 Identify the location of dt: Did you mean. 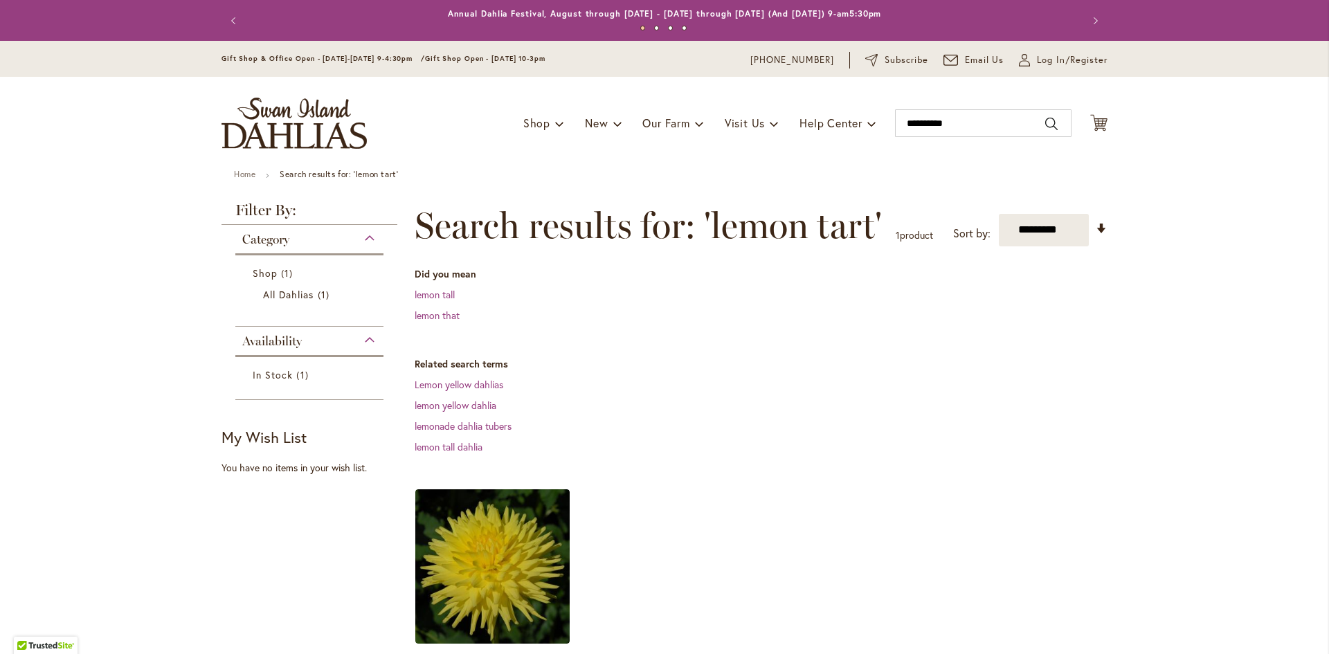
(761, 274).